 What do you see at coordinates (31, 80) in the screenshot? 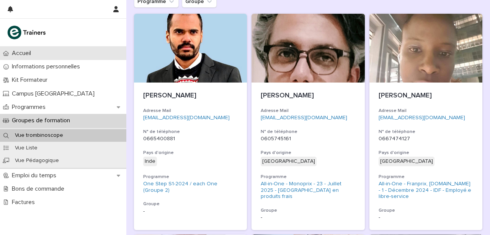
I see `p: Kit Formateur` at bounding box center [31, 80].